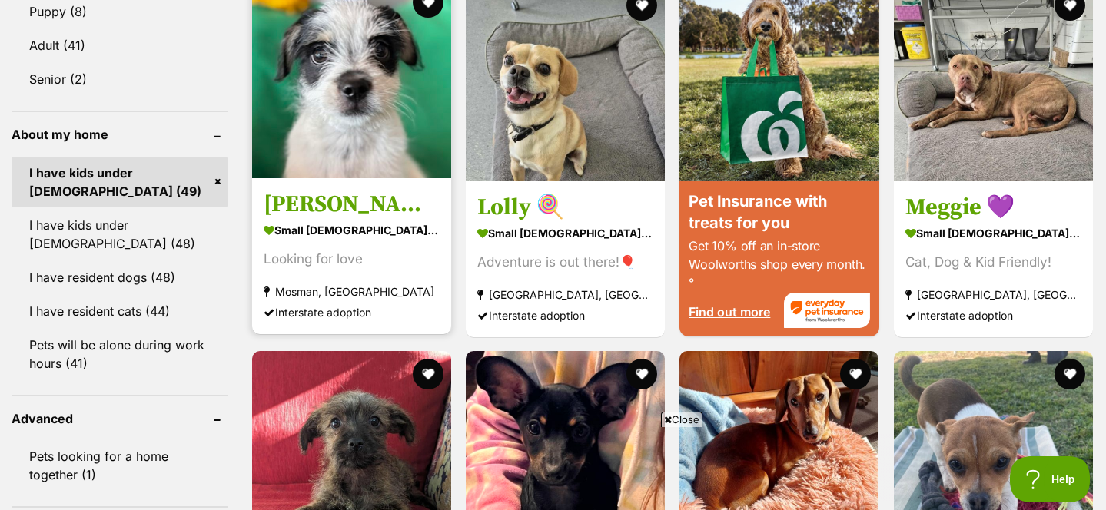 The image size is (1106, 510). What do you see at coordinates (119, 466) in the screenshot?
I see `a: Pets looking for a home together (1)` at bounding box center [119, 466].